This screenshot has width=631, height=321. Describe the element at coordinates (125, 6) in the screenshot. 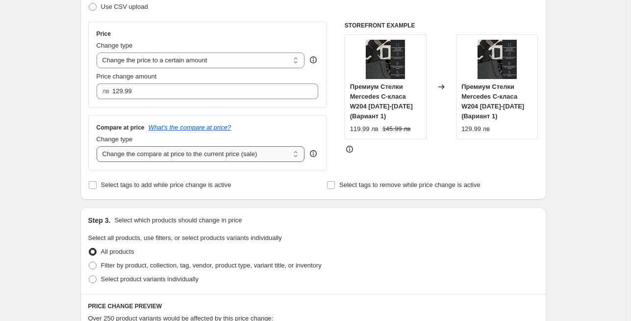

I see `span: Use CSV upload` at that location.